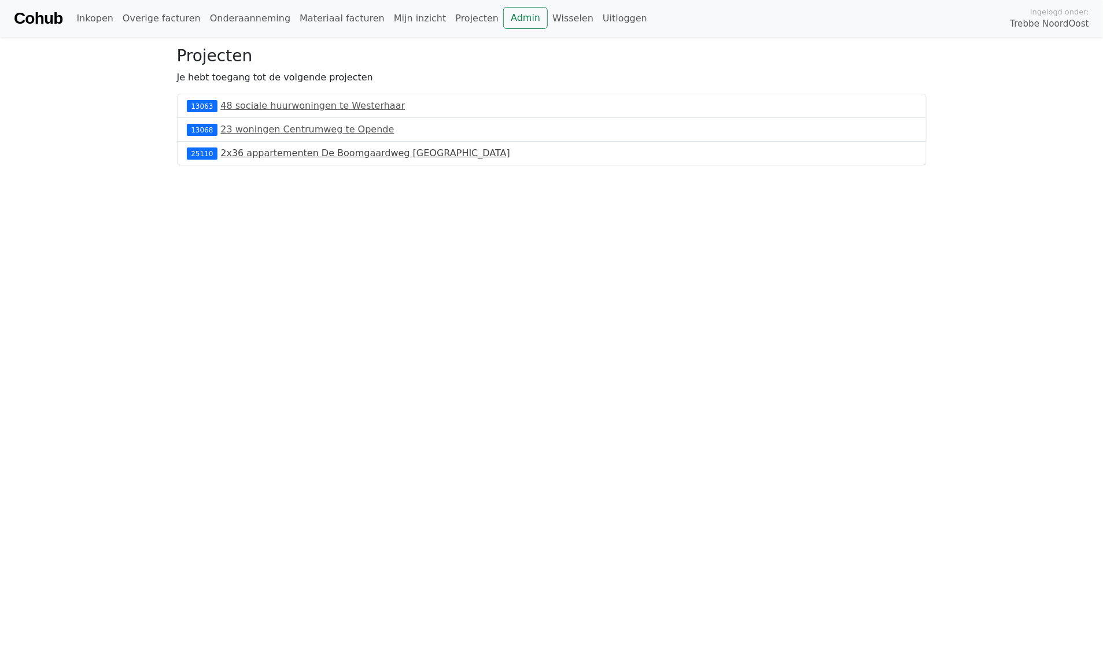  Describe the element at coordinates (420, 19) in the screenshot. I see `a: Mijn inzicht` at that location.